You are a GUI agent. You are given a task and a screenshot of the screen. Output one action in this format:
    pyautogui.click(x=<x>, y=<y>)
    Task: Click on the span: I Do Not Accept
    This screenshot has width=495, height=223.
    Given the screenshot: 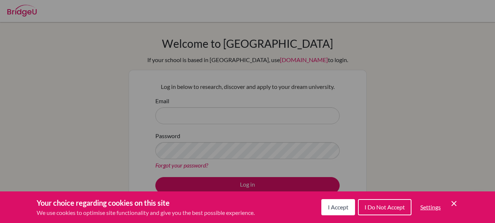 What is the action you would take?
    pyautogui.click(x=385, y=206)
    